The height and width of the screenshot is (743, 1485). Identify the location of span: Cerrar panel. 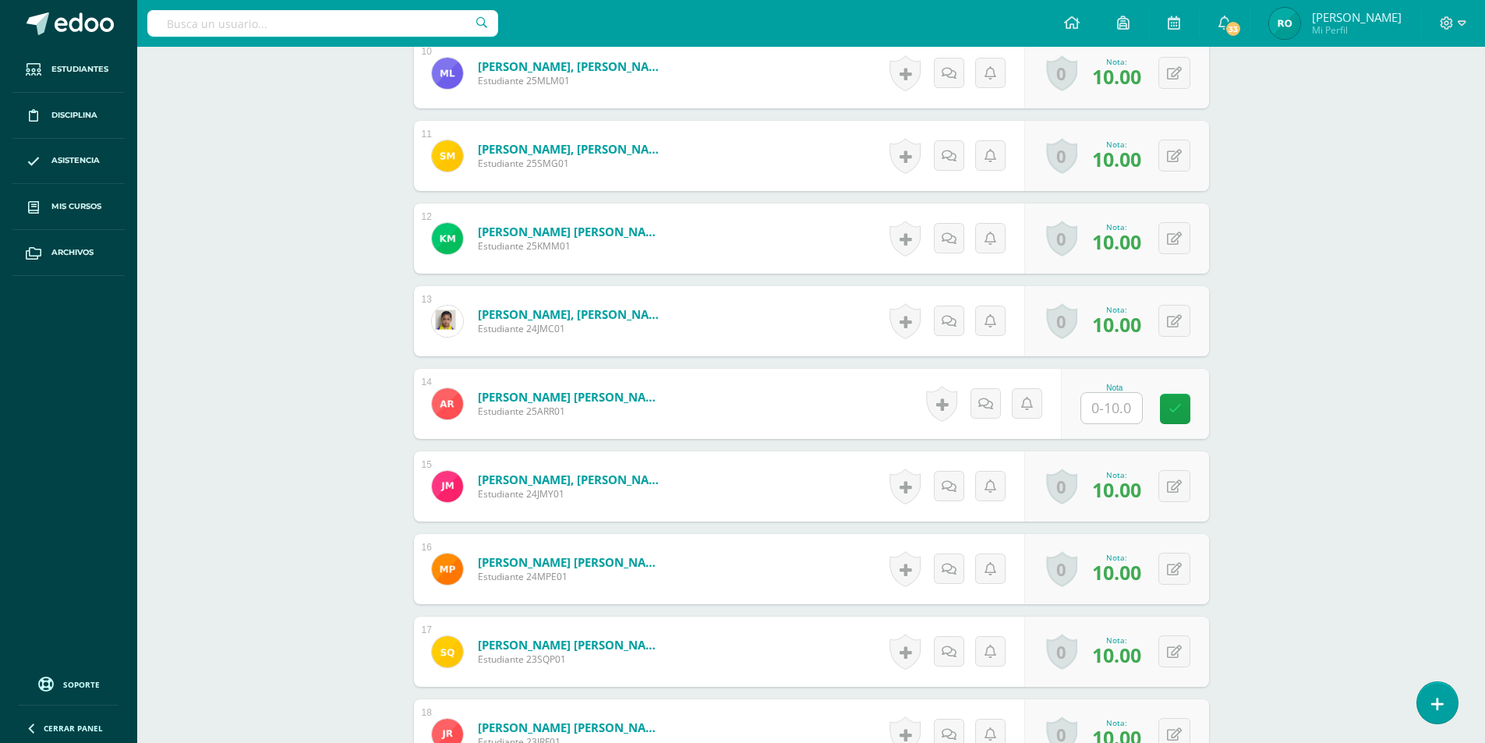
(73, 728).